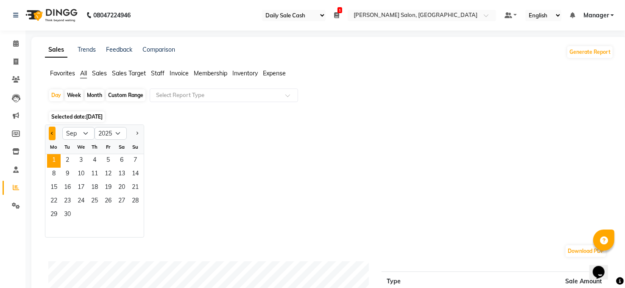  I want to click on span: Selected date:, so click(77, 117).